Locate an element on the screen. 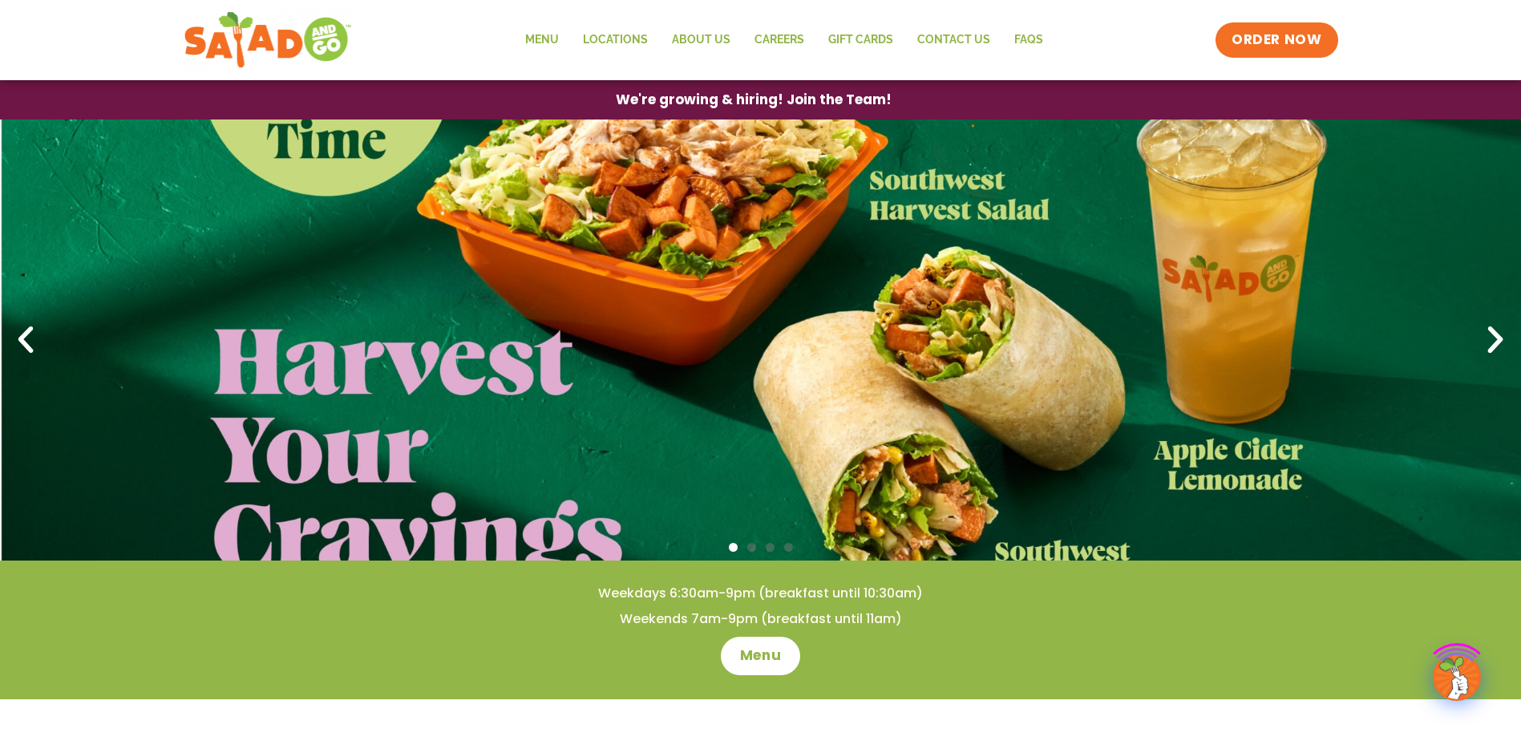  img: new-SAG-logo-768×292 is located at coordinates (268, 40).